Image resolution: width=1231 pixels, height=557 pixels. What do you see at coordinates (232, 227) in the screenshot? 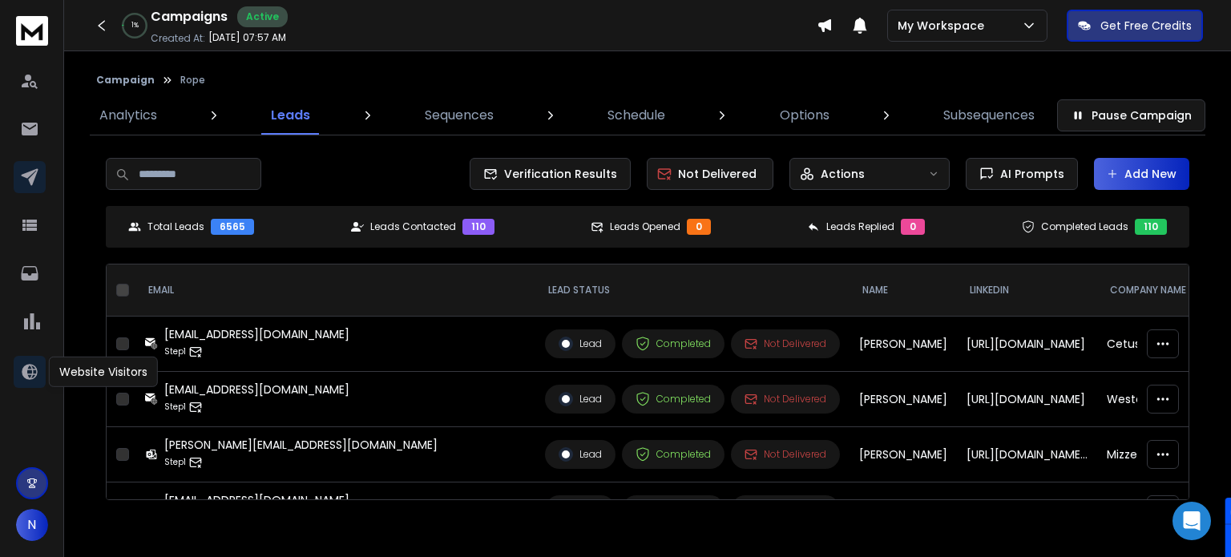
I see `div: 6565` at bounding box center [232, 227].